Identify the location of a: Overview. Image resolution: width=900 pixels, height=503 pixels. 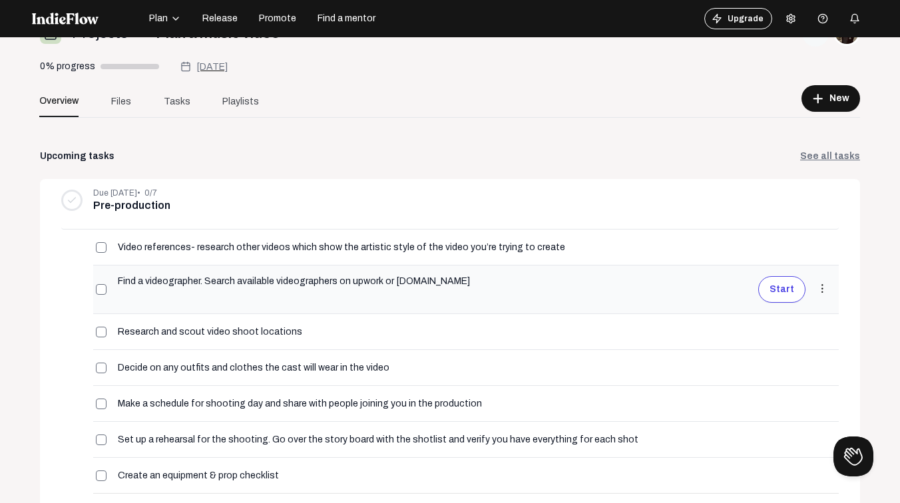
(59, 101).